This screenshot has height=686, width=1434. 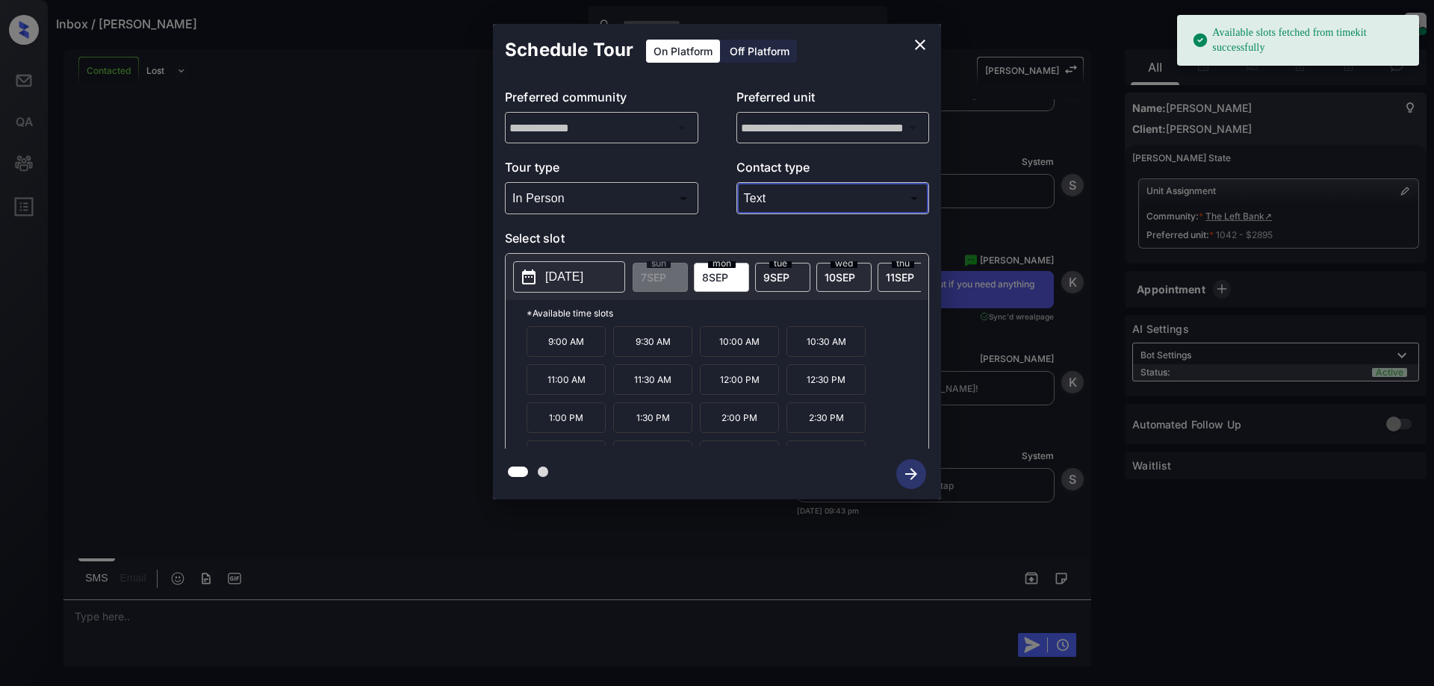 I want to click on div: Available slots fetched from timekit successfully, so click(x=1300, y=40).